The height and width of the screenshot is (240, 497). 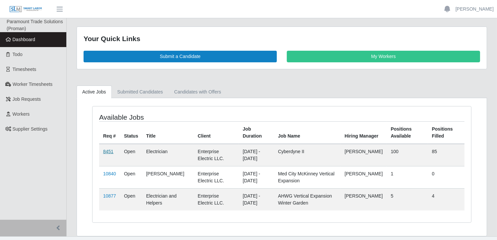 What do you see at coordinates (408, 133) in the screenshot?
I see `th: Positions Available` at bounding box center [408, 133].